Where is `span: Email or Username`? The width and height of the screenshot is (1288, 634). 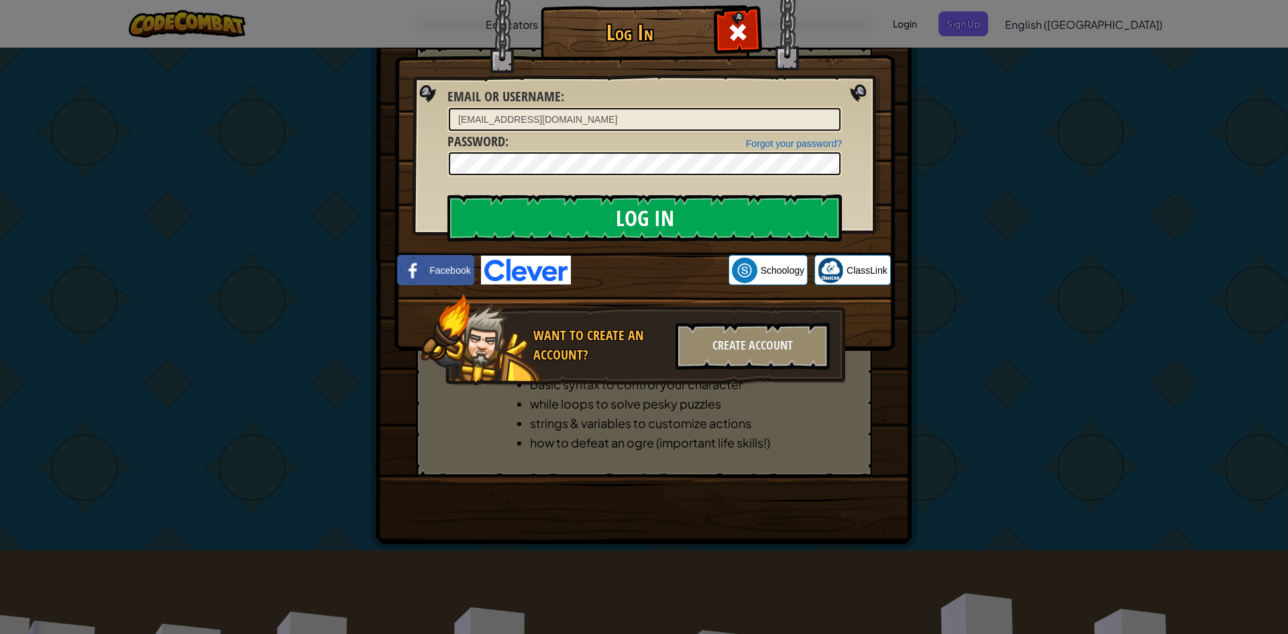
span: Email or Username is located at coordinates (504, 96).